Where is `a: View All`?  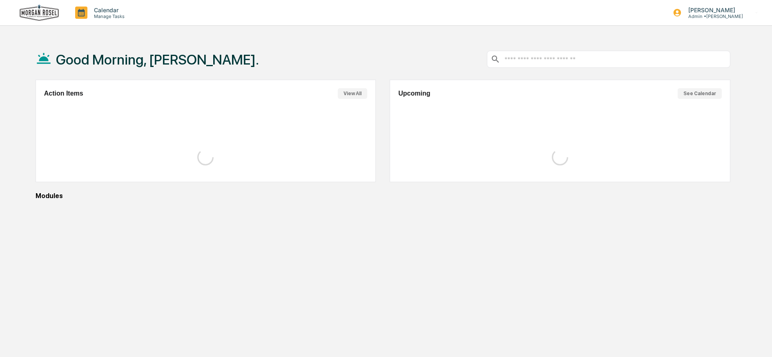
a: View All is located at coordinates (352, 94).